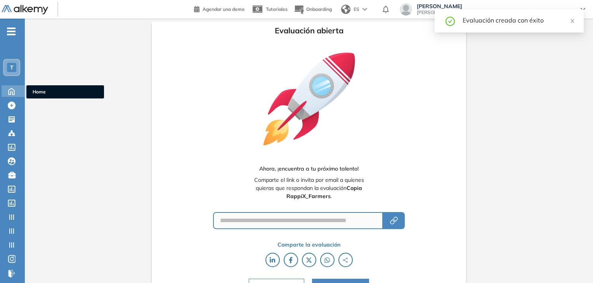 The width and height of the screenshot is (593, 283). Describe the element at coordinates (572, 21) in the screenshot. I see `span: close` at that location.